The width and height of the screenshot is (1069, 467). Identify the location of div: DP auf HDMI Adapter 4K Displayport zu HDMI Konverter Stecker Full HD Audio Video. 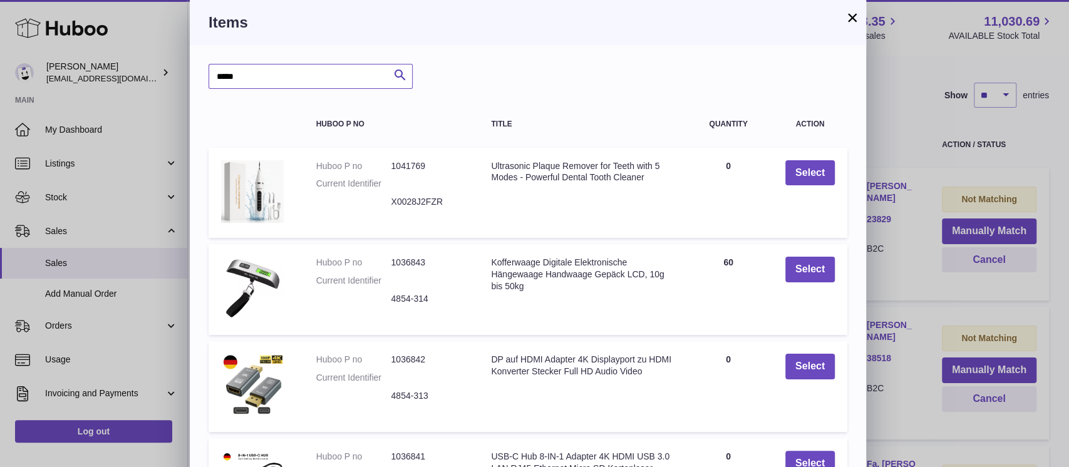
(581, 366).